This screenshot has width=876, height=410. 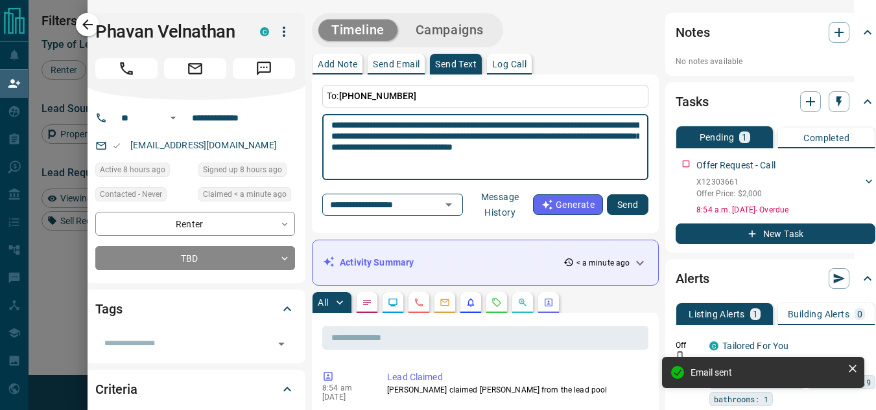 What do you see at coordinates (393, 303) in the screenshot?
I see `svg: Lead Browsing Activity` at bounding box center [393, 303].